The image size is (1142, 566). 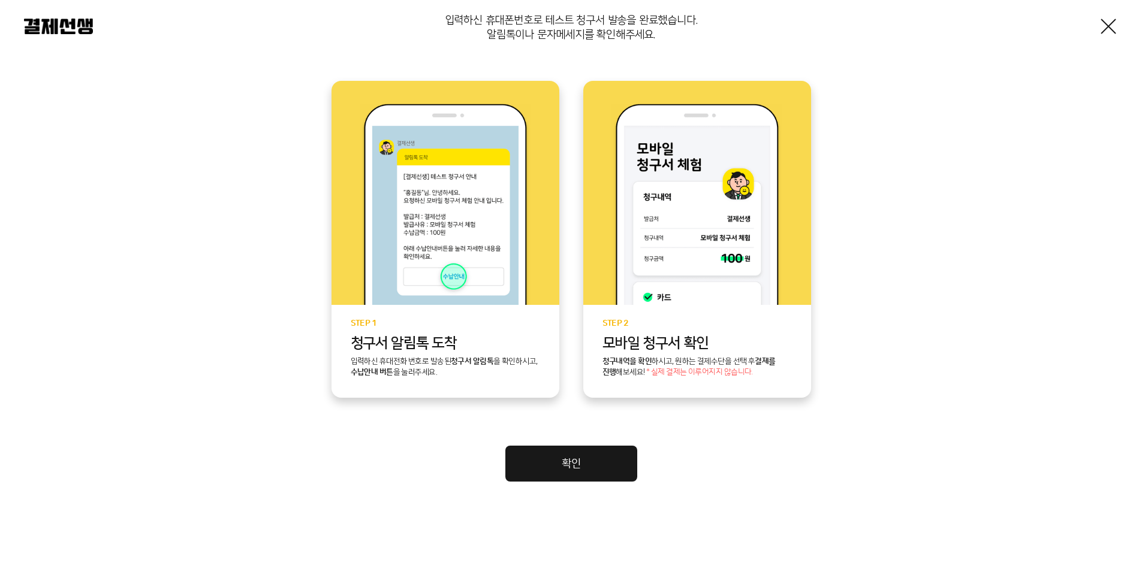 What do you see at coordinates (372, 372) in the screenshot?
I see `b: 수납안내 버튼` at bounding box center [372, 372].